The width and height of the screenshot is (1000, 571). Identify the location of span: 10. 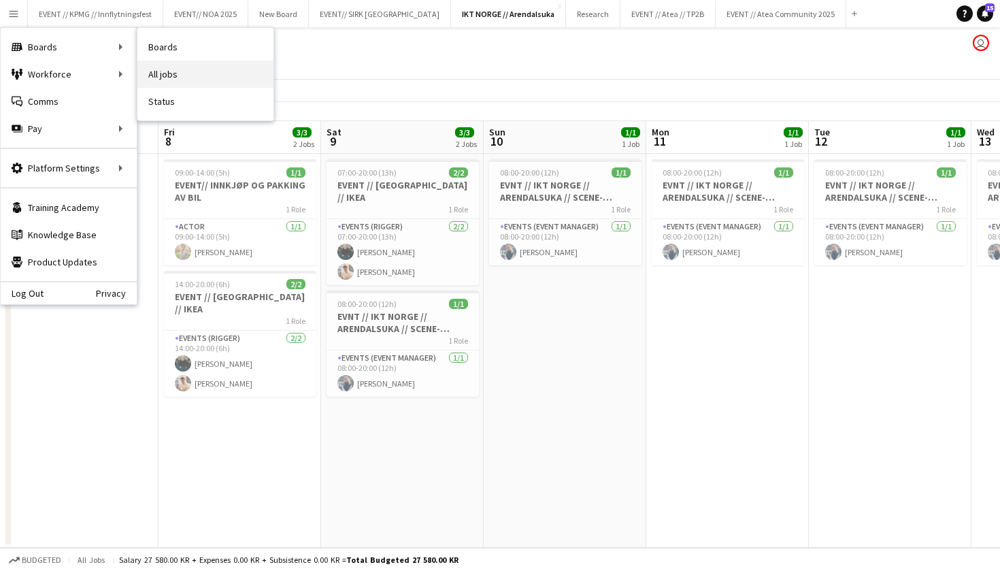
(496, 141).